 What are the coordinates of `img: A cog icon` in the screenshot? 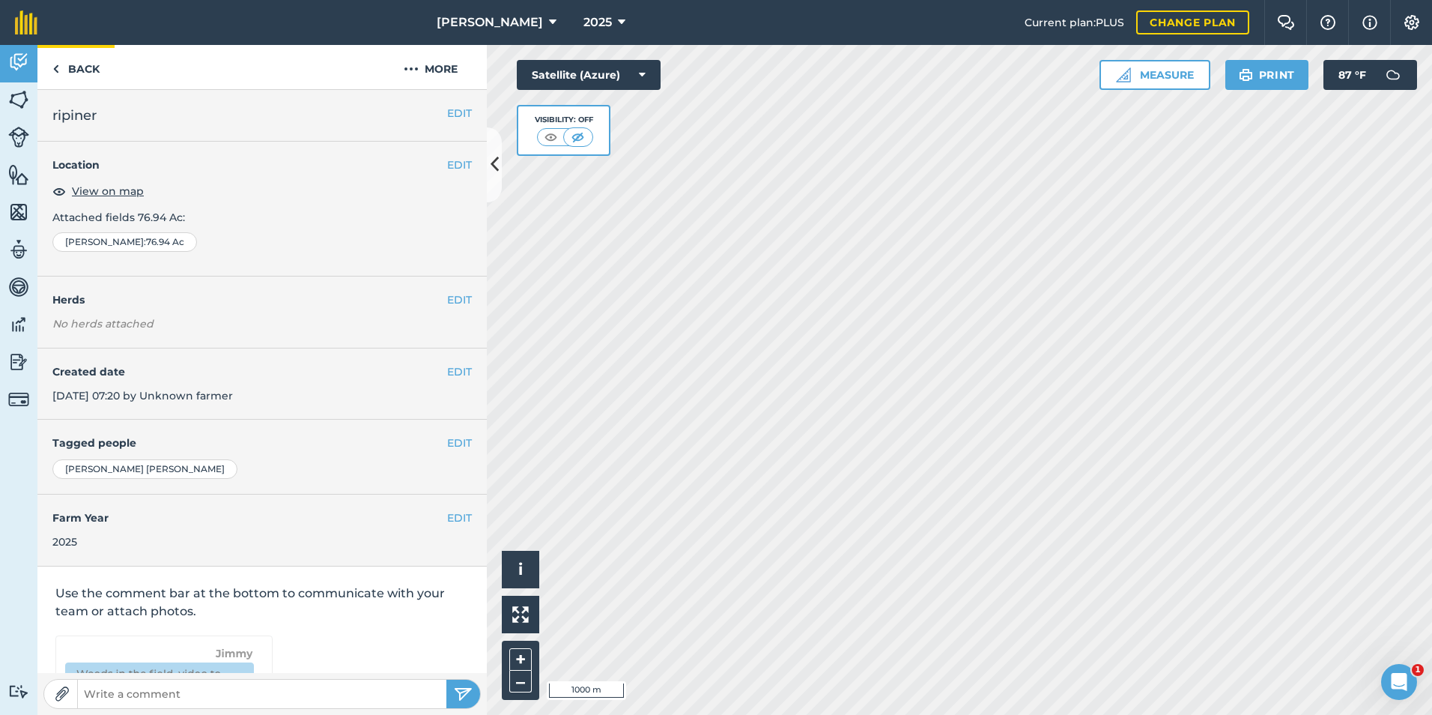 It's located at (1412, 22).